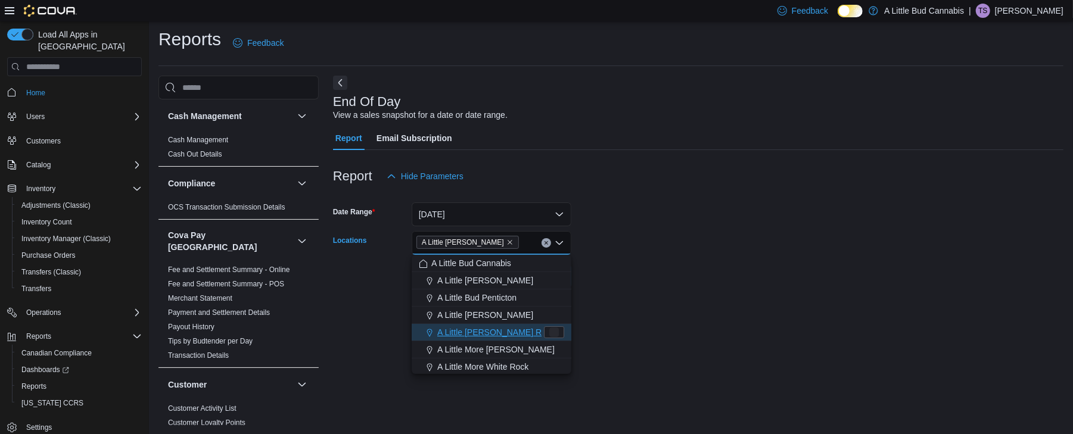 Image resolution: width=1073 pixels, height=434 pixels. I want to click on button: Clear input, so click(546, 243).